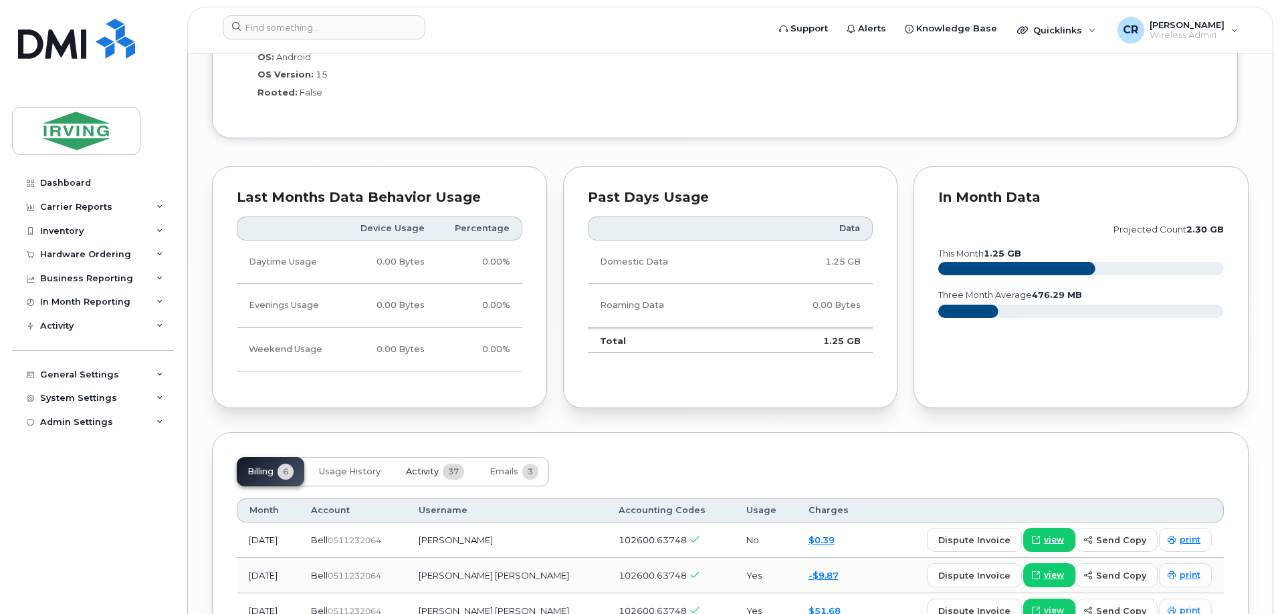  What do you see at coordinates (1056, 30) in the screenshot?
I see `div: Quicklinks` at bounding box center [1056, 30].